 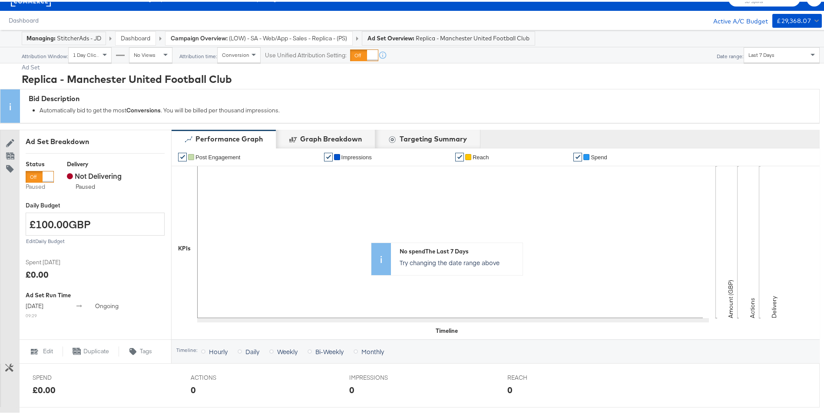 What do you see at coordinates (41, 350) in the screenshot?
I see `button: Edit` at bounding box center [41, 350].